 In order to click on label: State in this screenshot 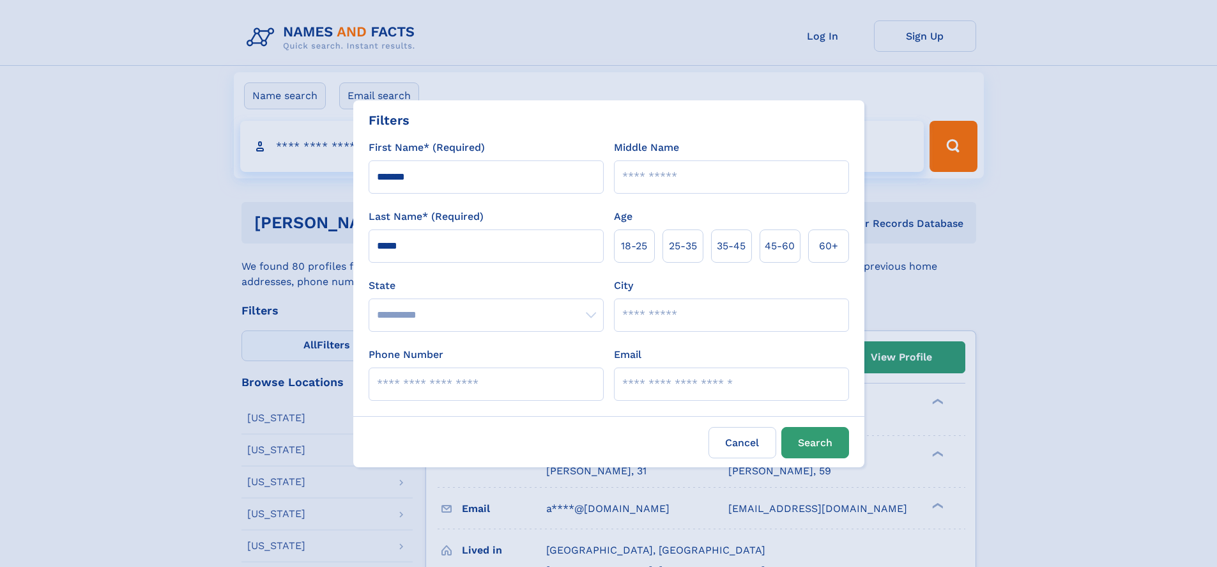, I will do `click(486, 286)`.